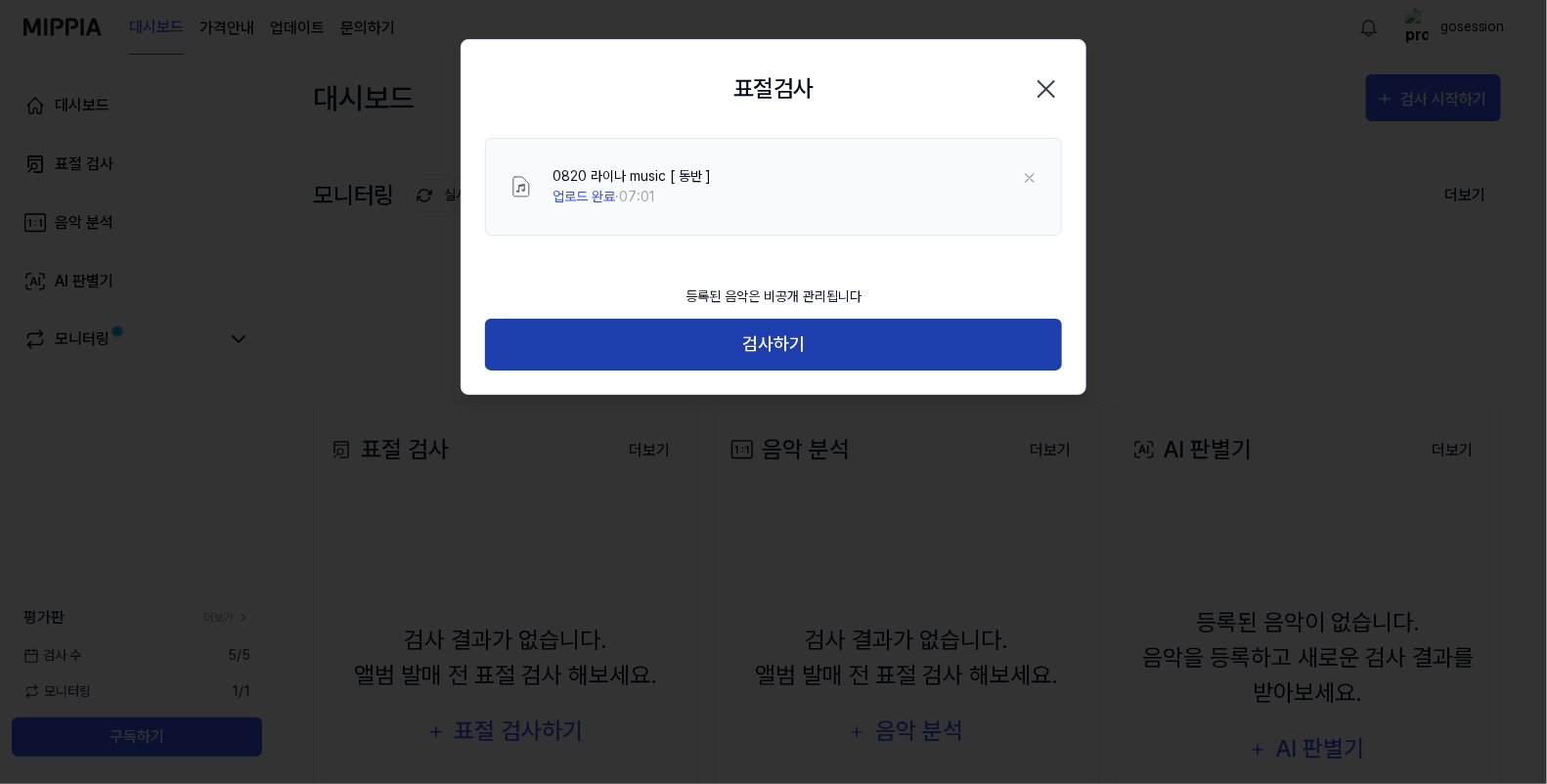 The image size is (1547, 784). What do you see at coordinates (774, 296) in the screenshot?
I see `div: 등록된 음악은 비공개 관리됩니다` at bounding box center [774, 296].